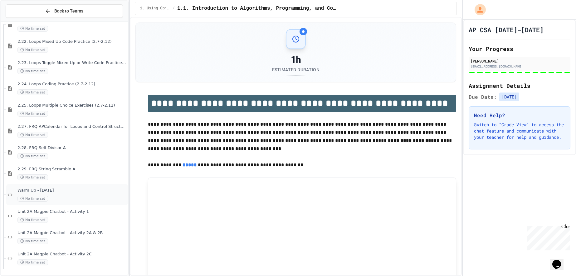  Describe the element at coordinates (64, 11) in the screenshot. I see `button: Back to Teams` at that location.